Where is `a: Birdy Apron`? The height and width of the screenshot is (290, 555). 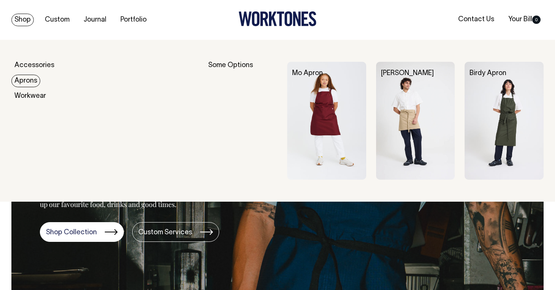 a: Birdy Apron is located at coordinates (487, 73).